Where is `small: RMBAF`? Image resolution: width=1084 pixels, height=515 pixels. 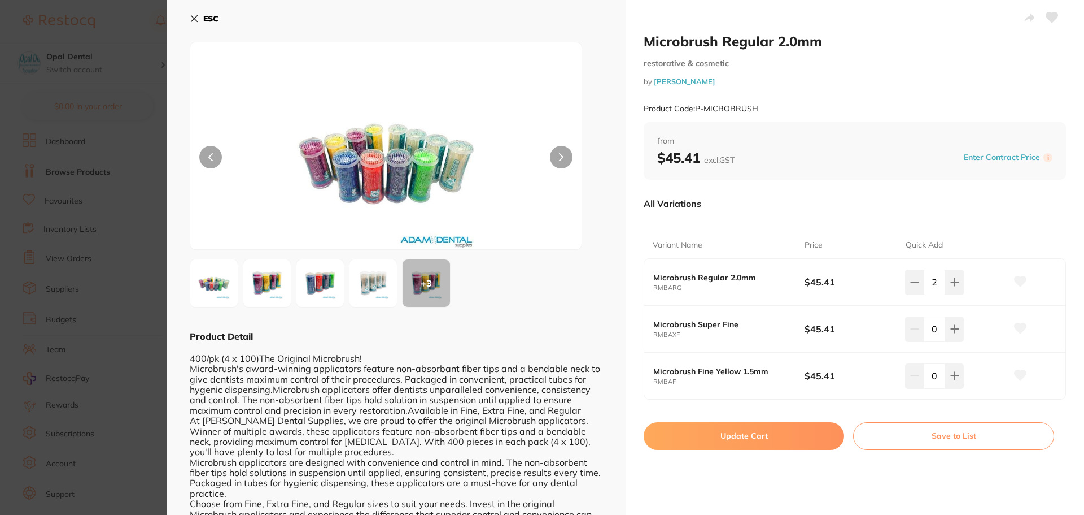
small: RMBAF is located at coordinates (729, 381).